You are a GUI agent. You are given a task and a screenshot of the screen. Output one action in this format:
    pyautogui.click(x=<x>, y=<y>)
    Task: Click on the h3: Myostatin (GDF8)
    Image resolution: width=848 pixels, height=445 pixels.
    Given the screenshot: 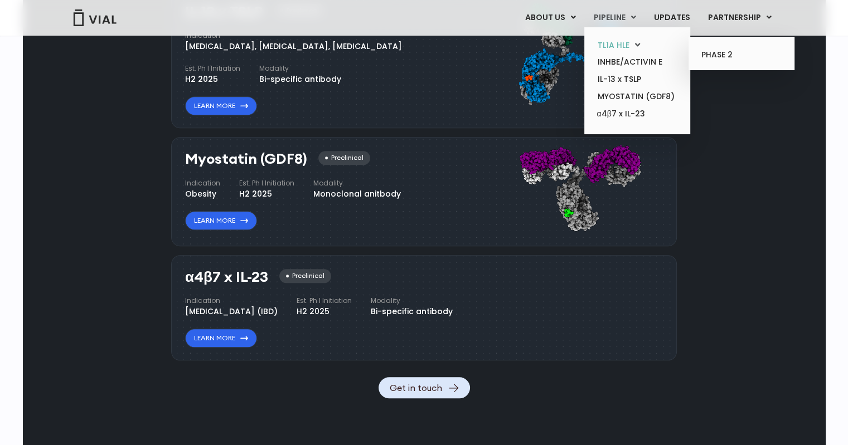 What is the action you would take?
    pyautogui.click(x=246, y=159)
    